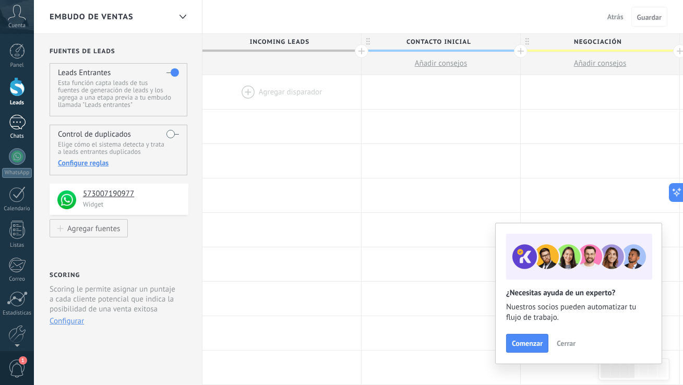  What do you see at coordinates (118, 94) in the screenshot?
I see `p: Esta función capta leads de tus fuentes de generación de leads y los agrega a una etapa previa a ...` at bounding box center [118, 94].